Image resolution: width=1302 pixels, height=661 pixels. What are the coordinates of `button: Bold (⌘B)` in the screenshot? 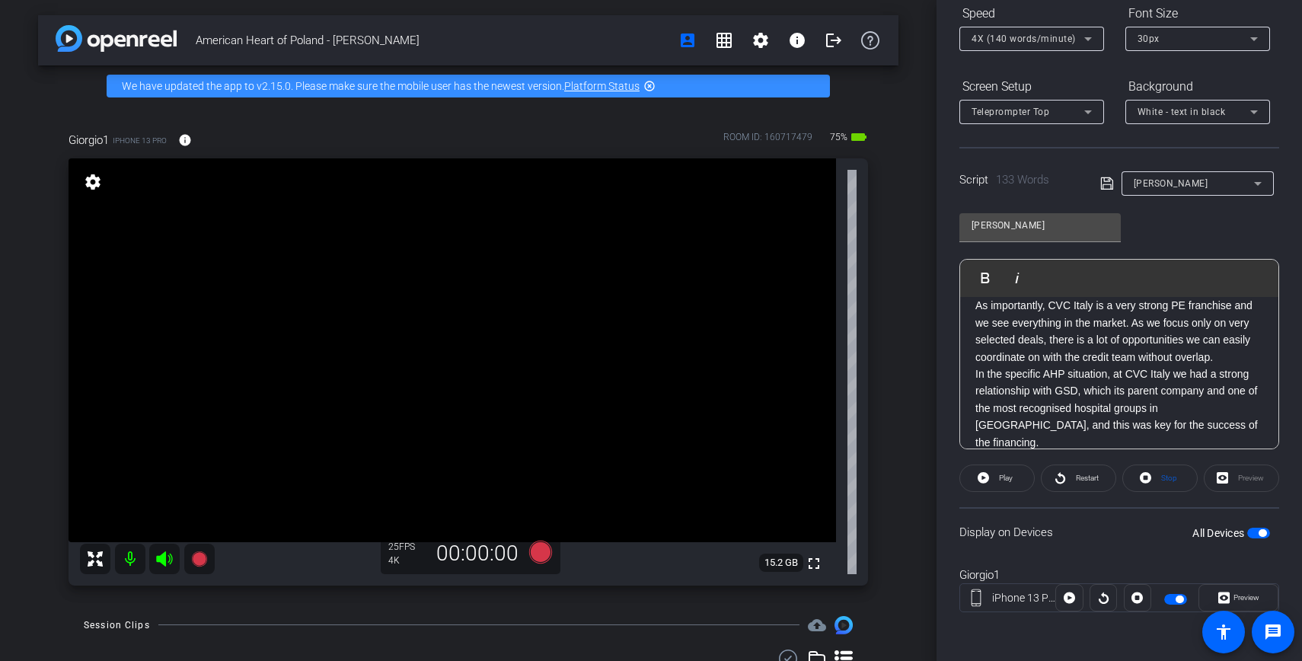 It's located at (985, 278).